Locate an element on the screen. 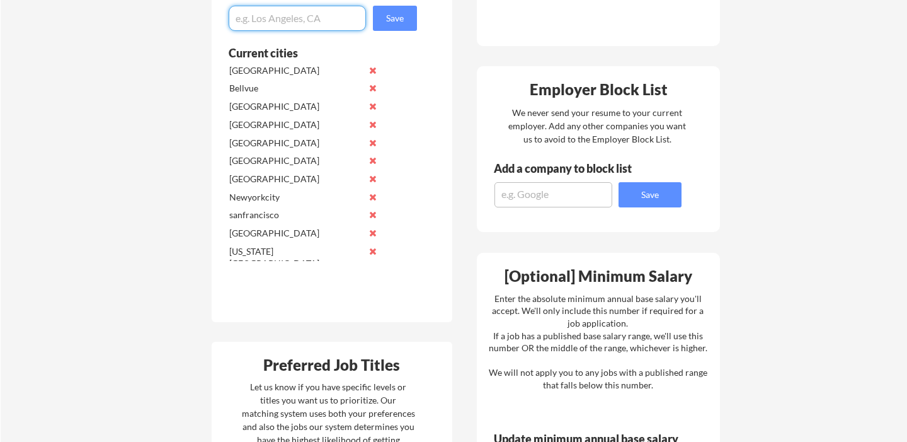 The width and height of the screenshot is (907, 442). div: Newyorkcity is located at coordinates (296, 197).